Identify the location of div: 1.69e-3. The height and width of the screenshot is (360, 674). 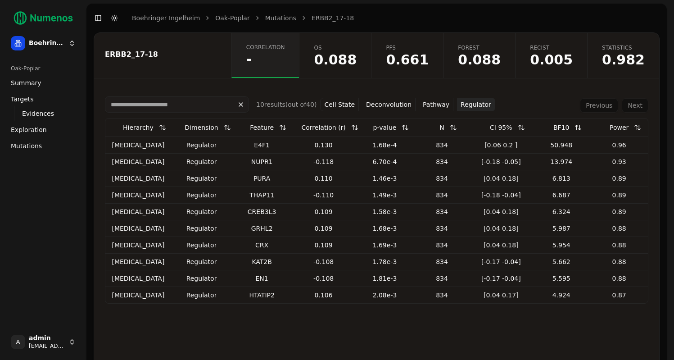
(385, 245).